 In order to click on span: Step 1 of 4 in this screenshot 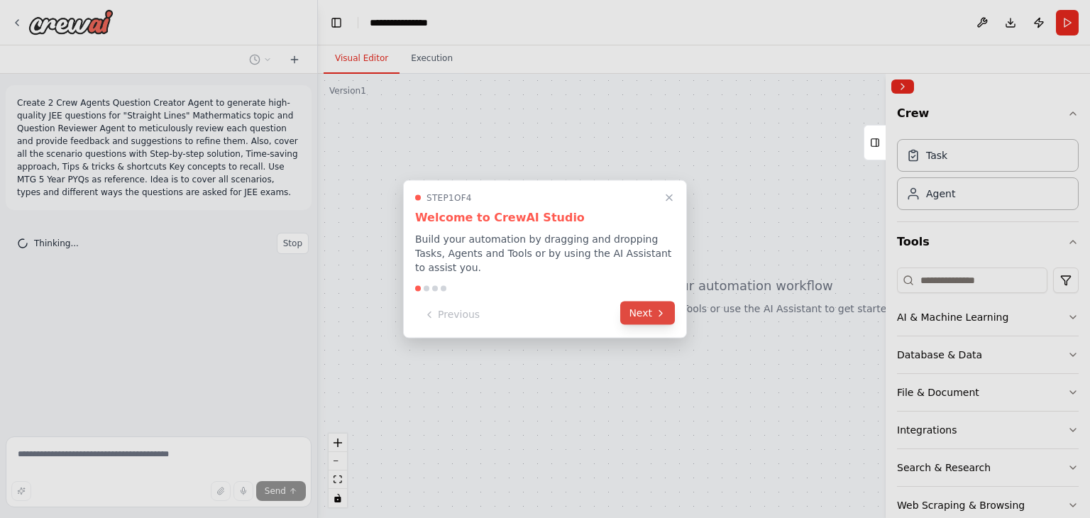, I will do `click(449, 198)`.